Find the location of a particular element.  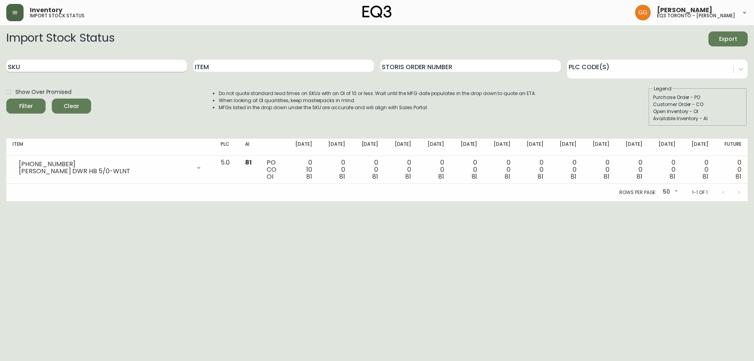

h2: Import Stock Status is located at coordinates (60, 39).